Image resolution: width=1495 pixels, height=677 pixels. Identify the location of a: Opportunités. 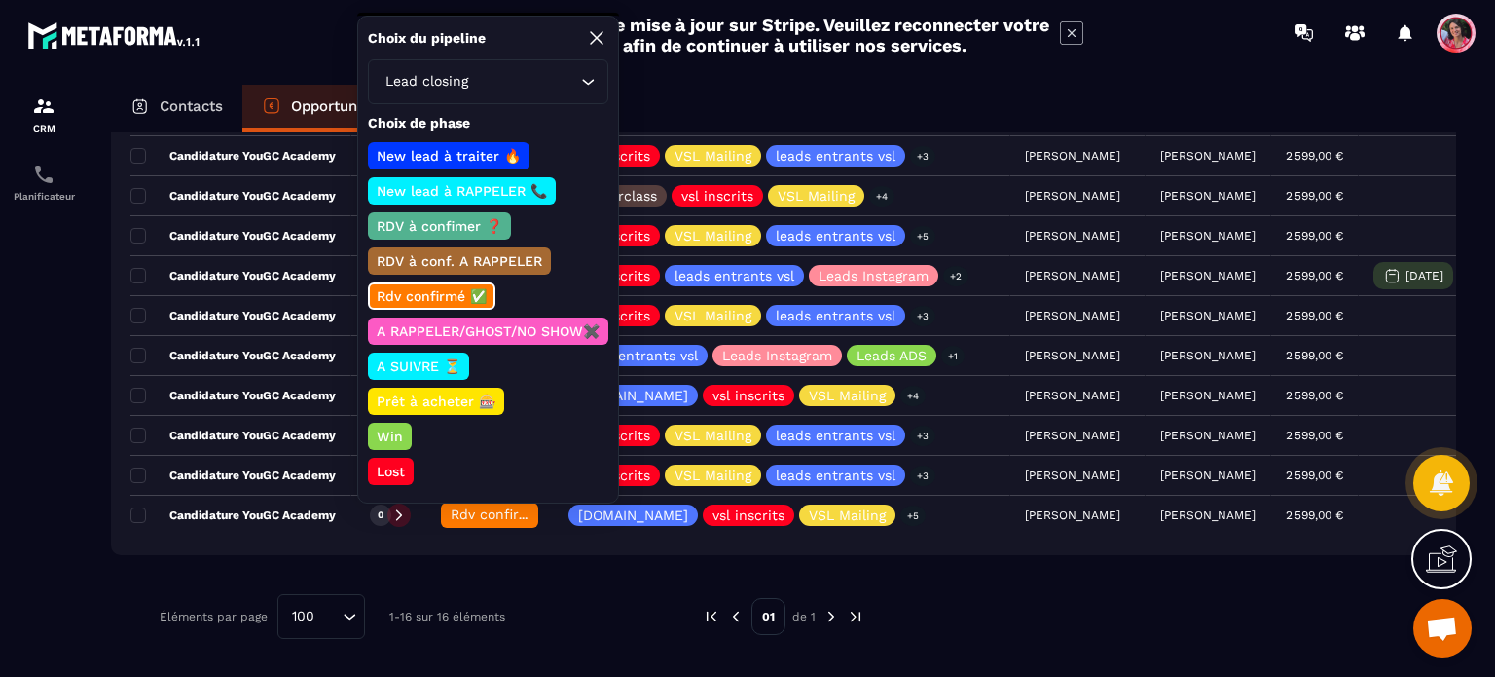
(322, 108).